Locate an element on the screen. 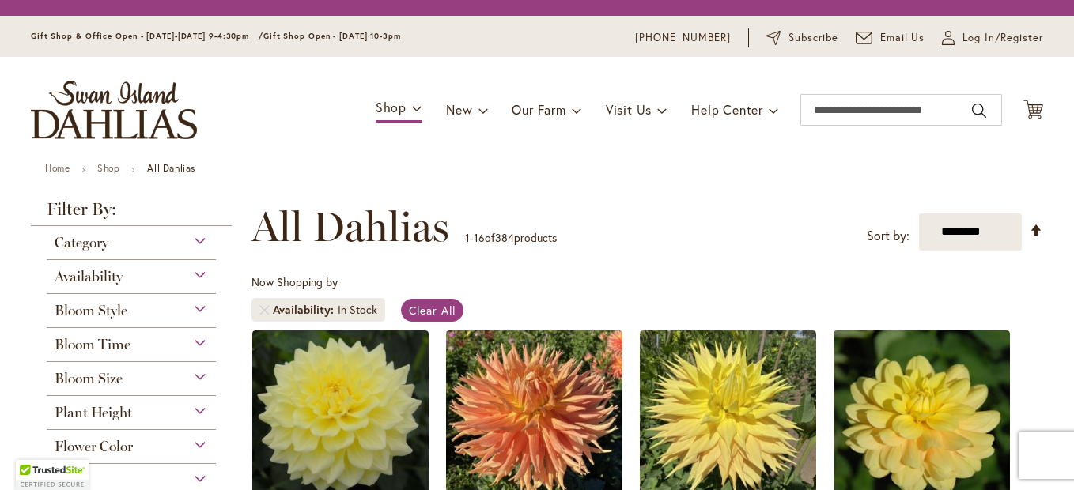 The image size is (1074, 490). span: Email Us is located at coordinates (902, 38).